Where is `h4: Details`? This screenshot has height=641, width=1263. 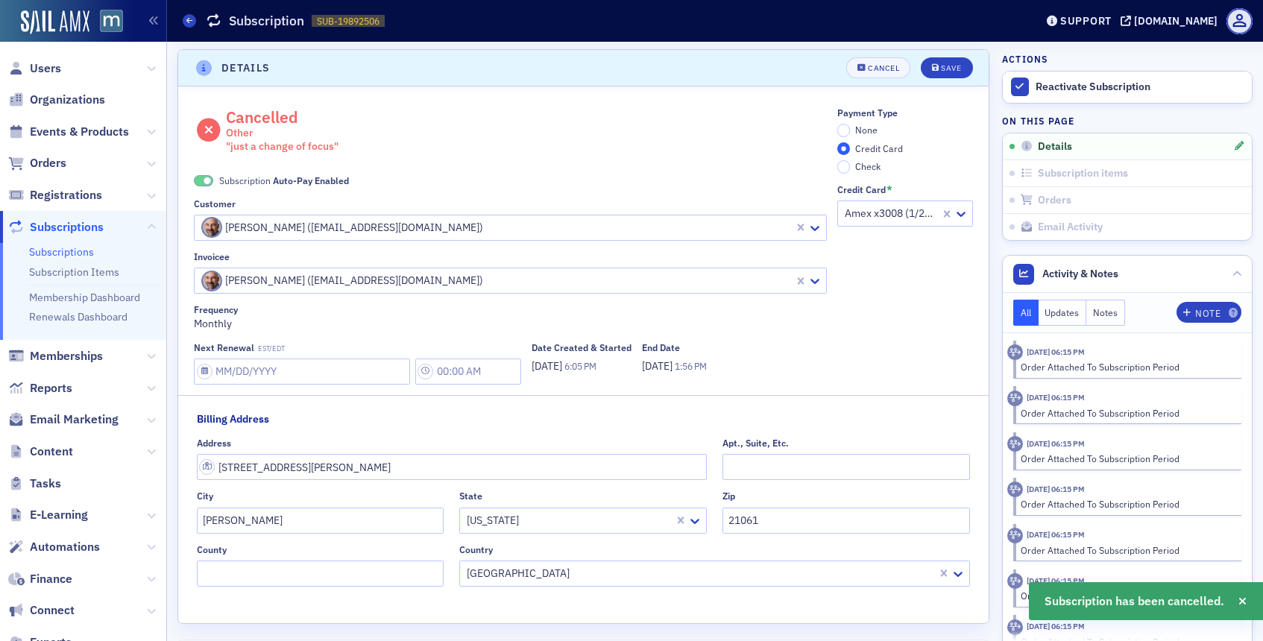
h4: Details is located at coordinates (246, 68).